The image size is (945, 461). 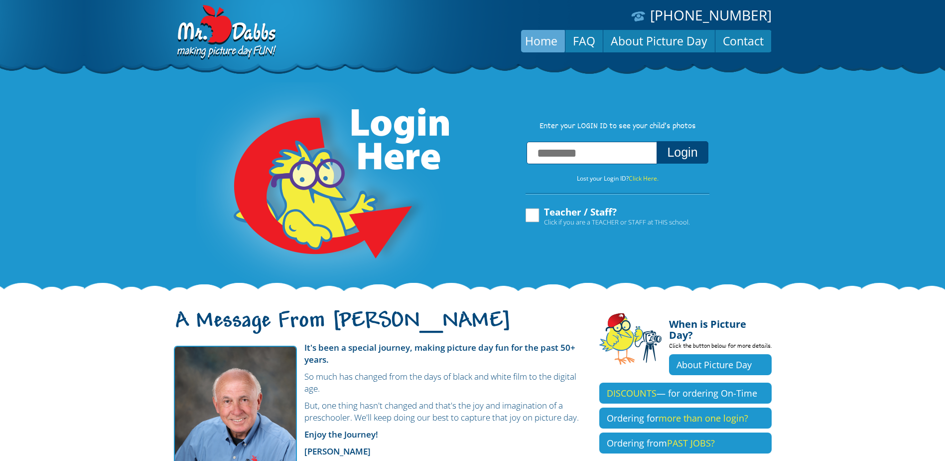 What do you see at coordinates (584, 41) in the screenshot?
I see `a: FAQ` at bounding box center [584, 41].